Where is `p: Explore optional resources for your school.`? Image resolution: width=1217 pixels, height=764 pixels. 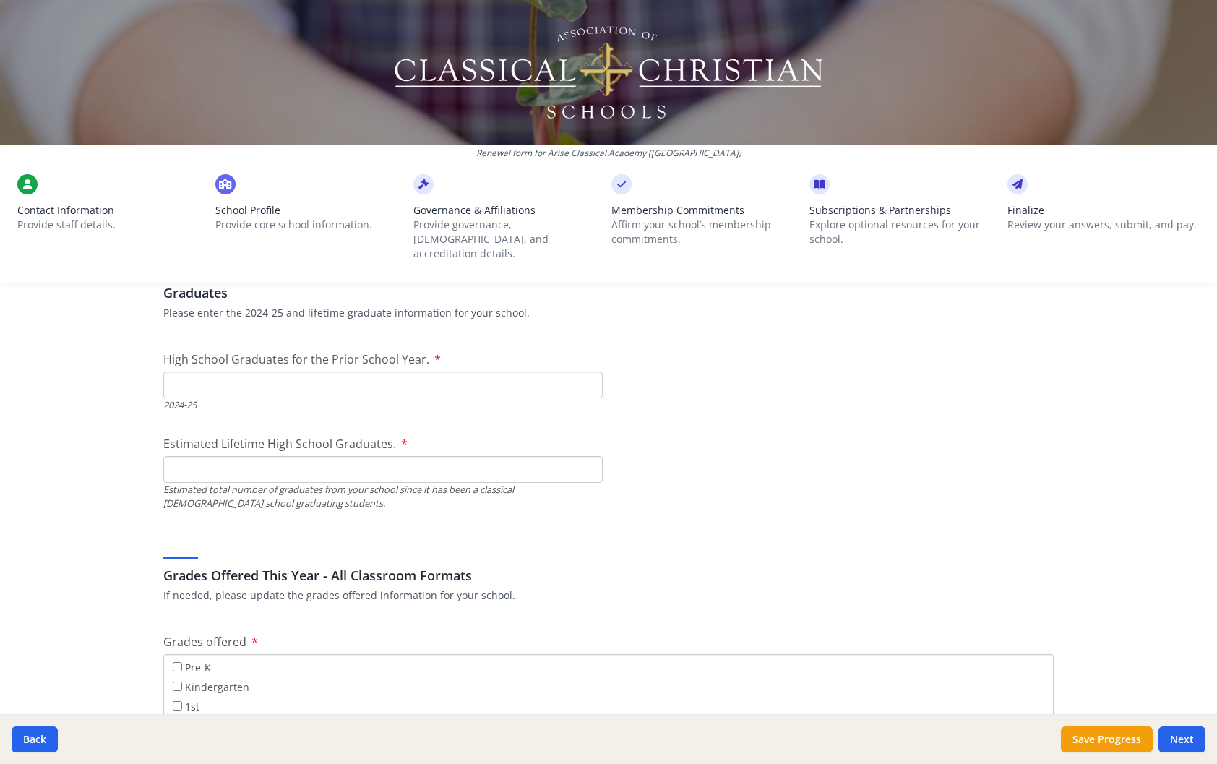
p: Explore optional resources for your school. is located at coordinates (905, 232).